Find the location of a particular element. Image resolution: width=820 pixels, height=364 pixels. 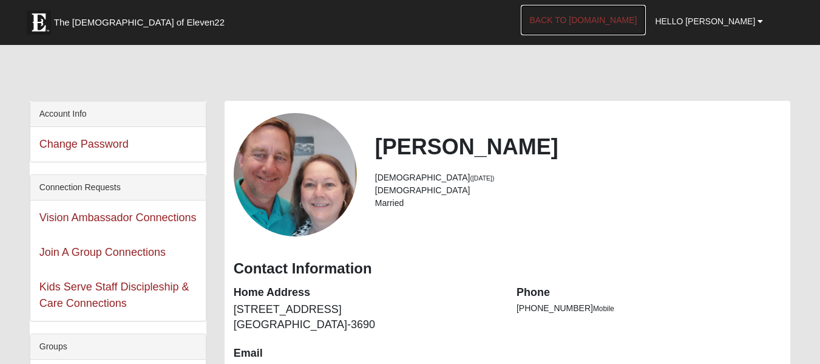

span: Mobile is located at coordinates (603, 308).